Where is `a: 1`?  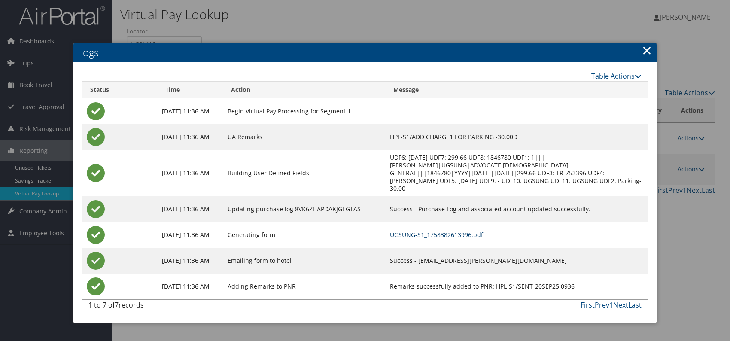
a: 1 is located at coordinates (611, 305).